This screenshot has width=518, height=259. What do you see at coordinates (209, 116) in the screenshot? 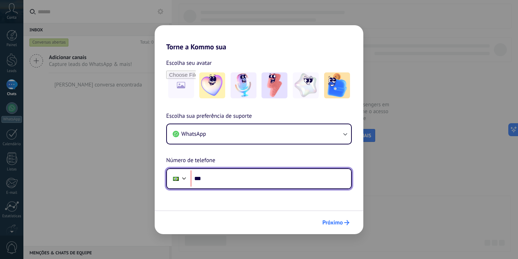
I see `span: Escolha sua preferência de suporte` at bounding box center [209, 116].